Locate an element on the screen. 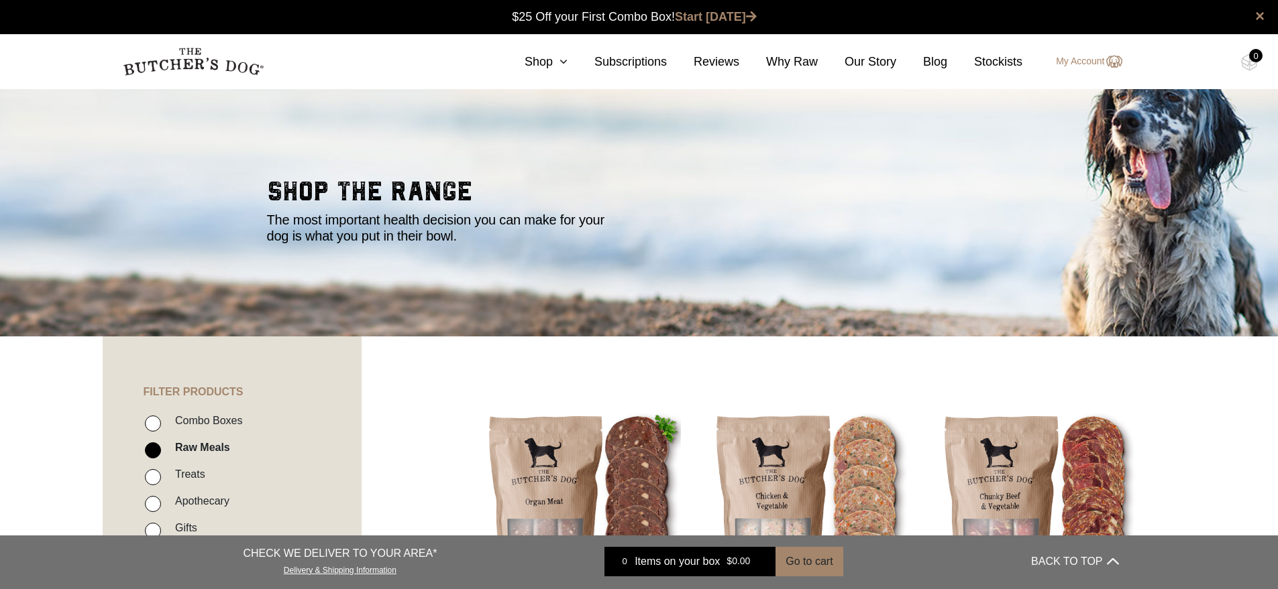  label: Raw Meals is located at coordinates (199, 447).